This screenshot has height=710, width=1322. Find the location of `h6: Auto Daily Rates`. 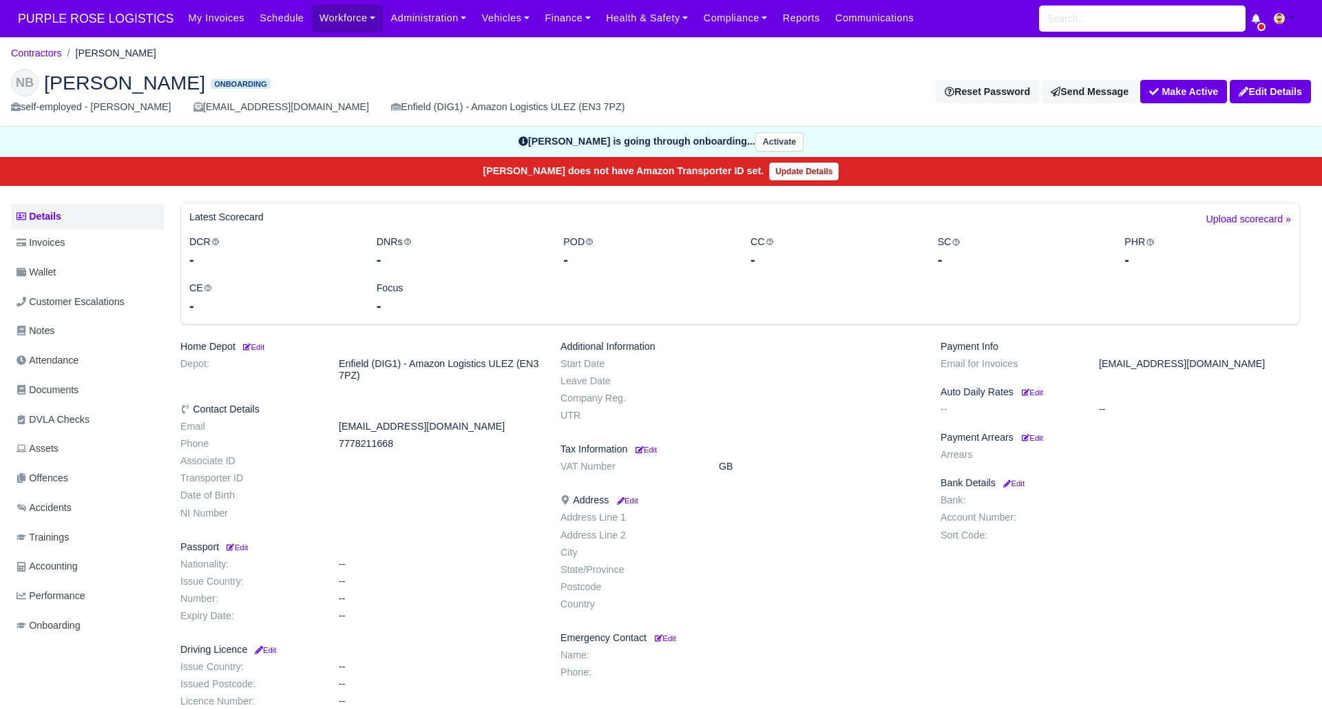

h6: Auto Daily Rates is located at coordinates (1120, 392).